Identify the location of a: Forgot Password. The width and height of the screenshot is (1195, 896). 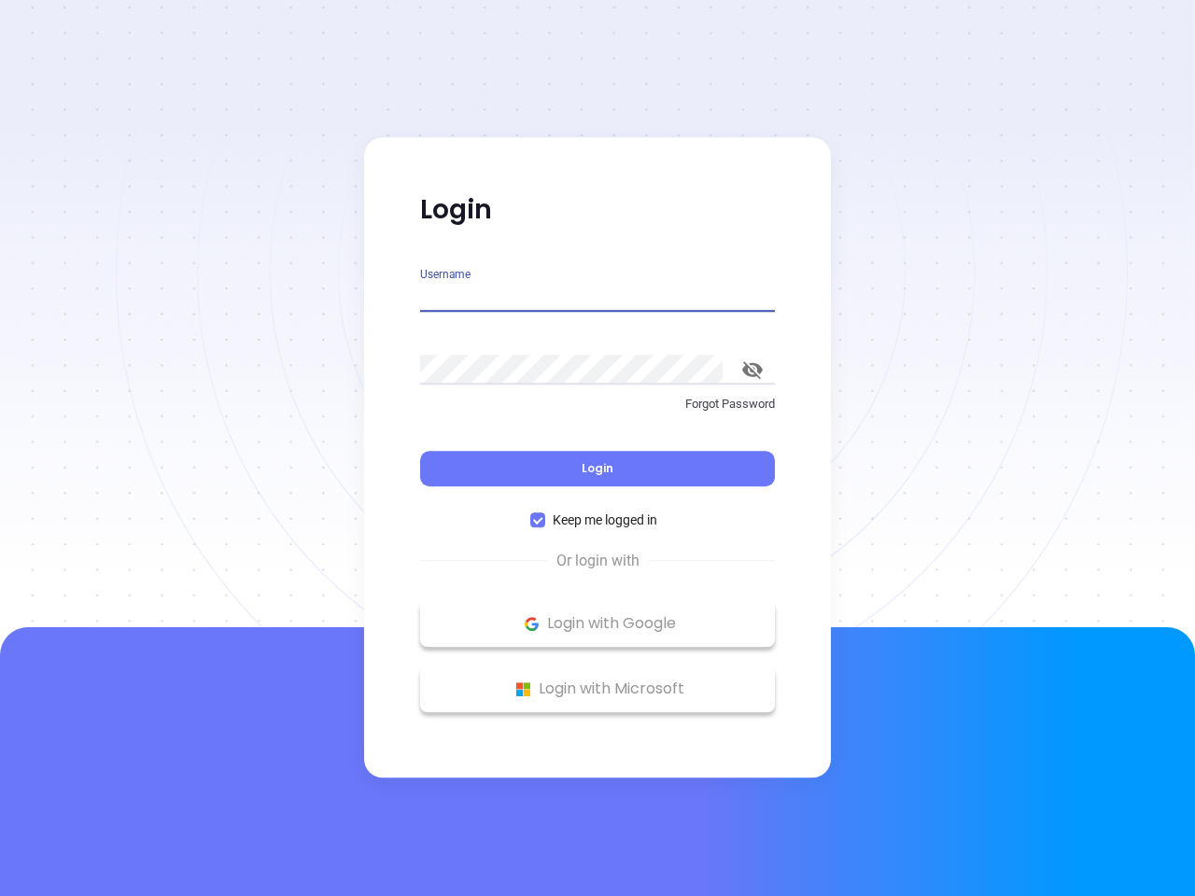
(597, 412).